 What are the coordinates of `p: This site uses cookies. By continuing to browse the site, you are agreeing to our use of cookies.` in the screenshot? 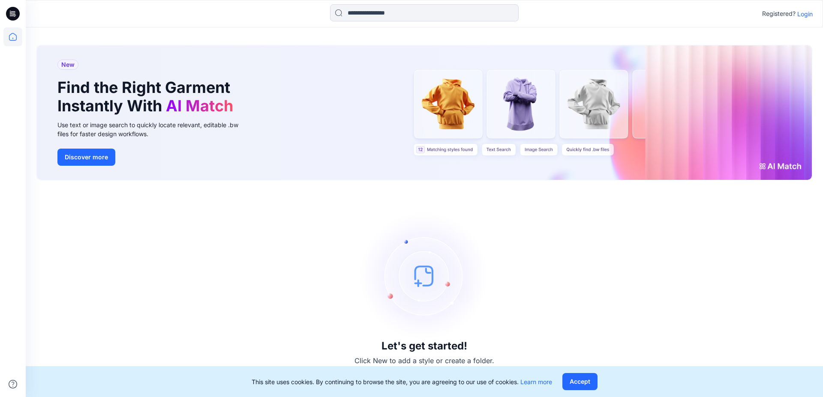 It's located at (402, 382).